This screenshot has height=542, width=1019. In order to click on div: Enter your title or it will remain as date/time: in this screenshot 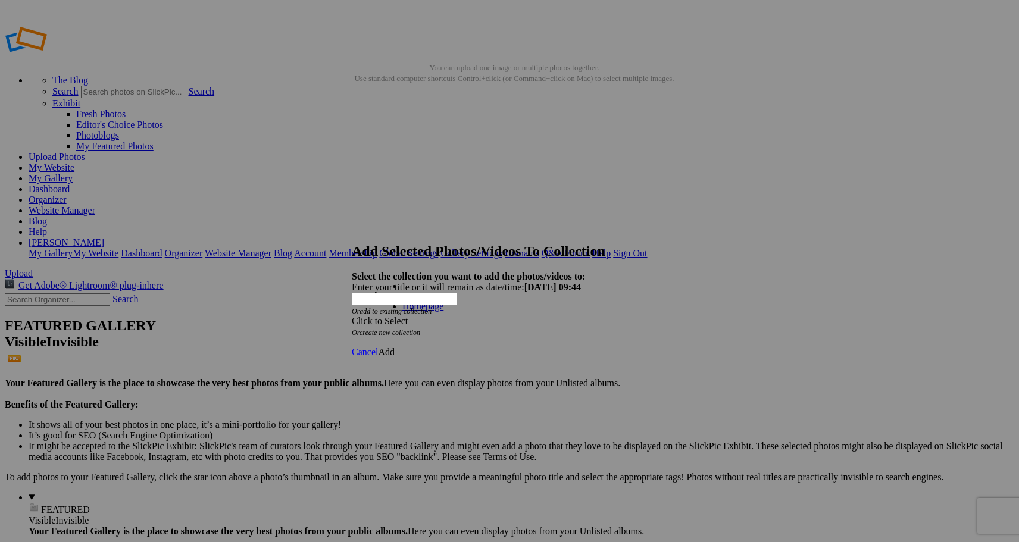, I will do `click(509, 287)`.